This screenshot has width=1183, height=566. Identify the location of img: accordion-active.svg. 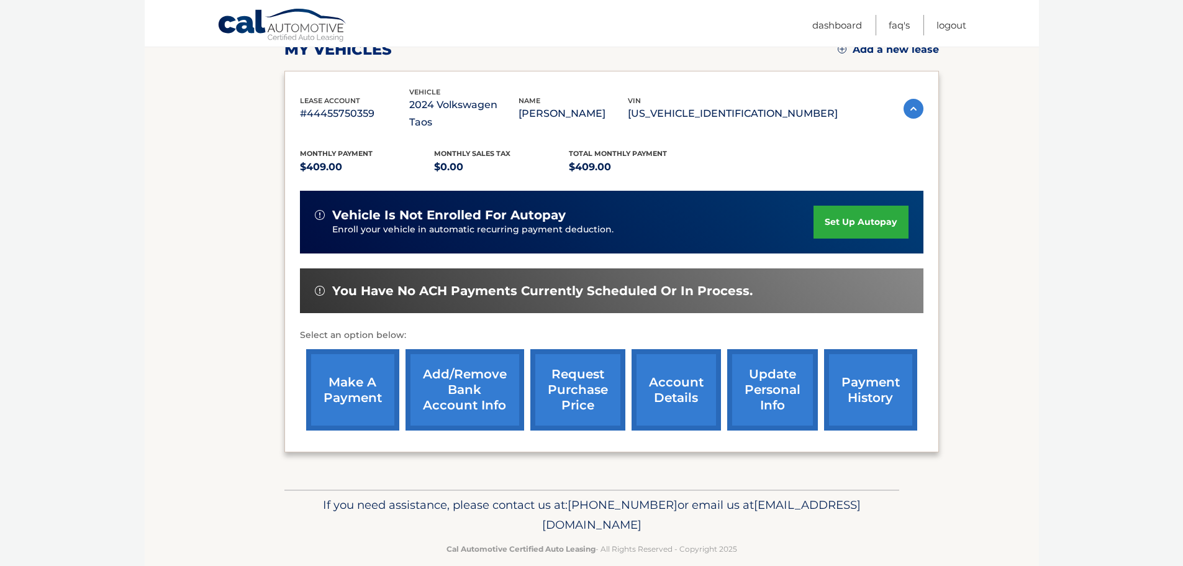
(913, 109).